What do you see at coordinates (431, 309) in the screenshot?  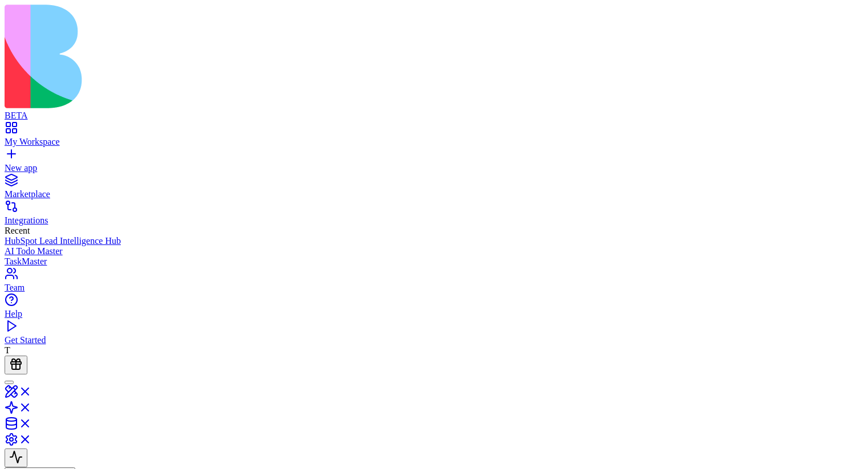 I see `a: Help` at bounding box center [431, 309].